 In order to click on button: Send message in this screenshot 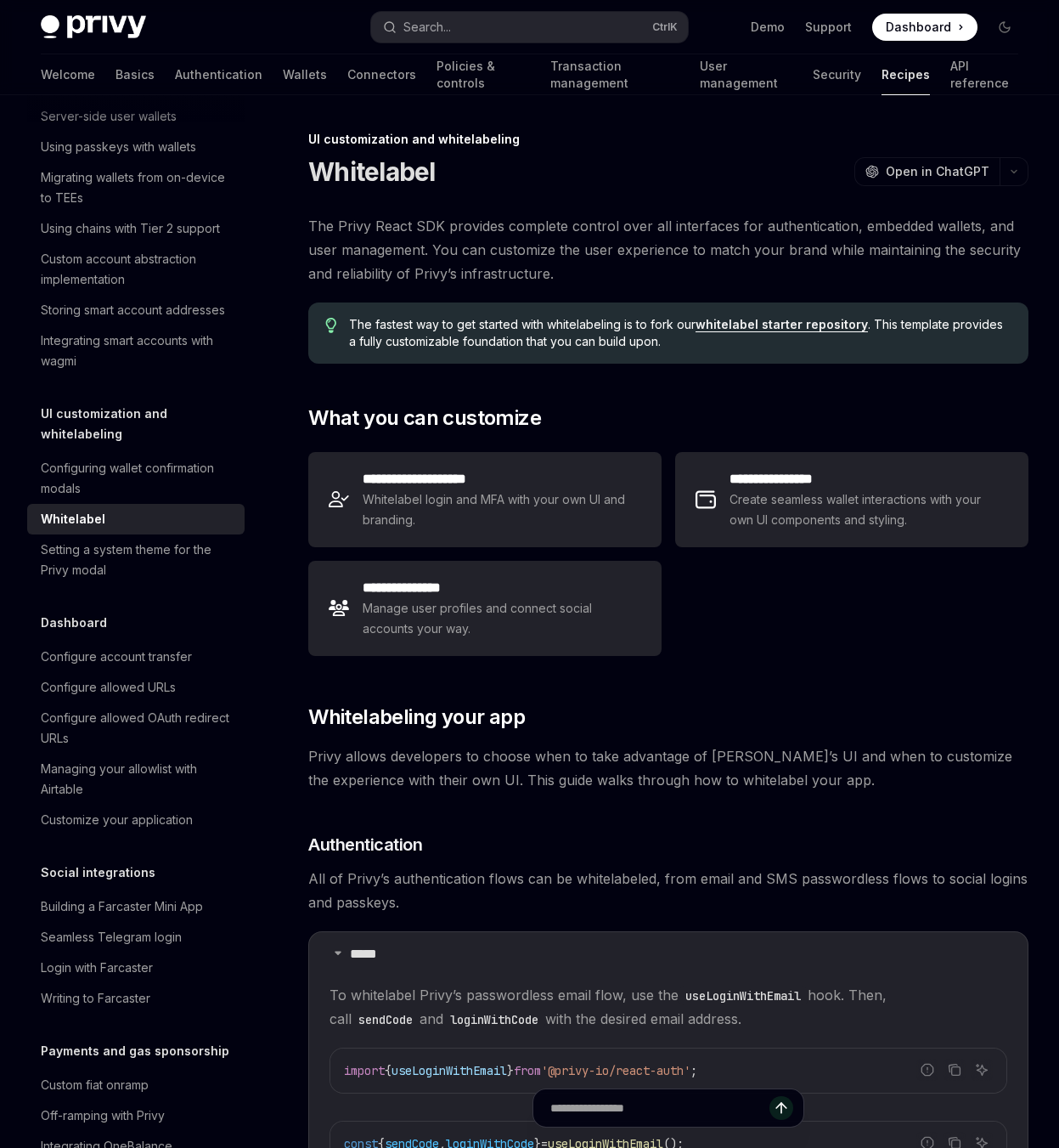, I will do `click(781, 1108)`.